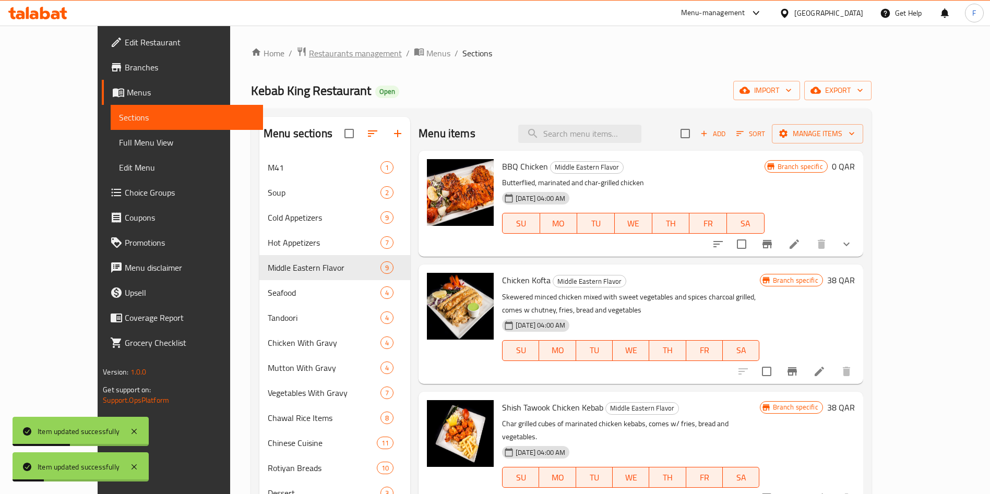 The width and height of the screenshot is (990, 494). I want to click on span: TU, so click(595, 350).